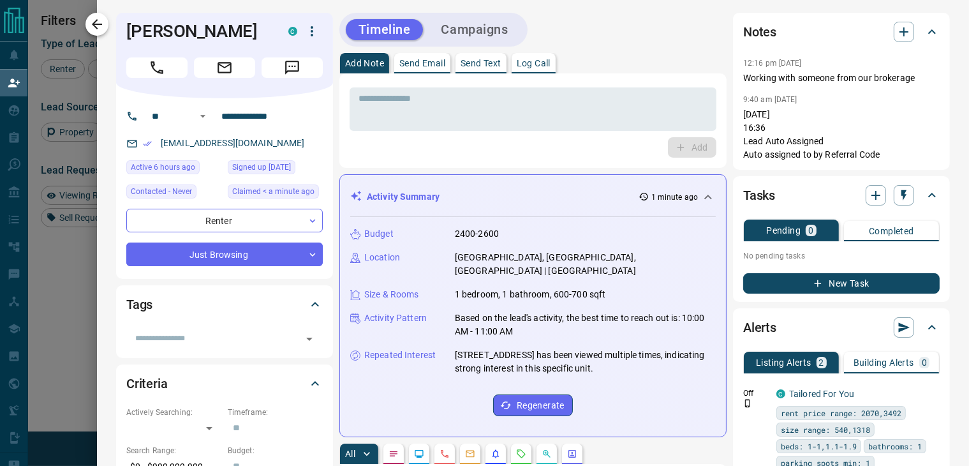 The image size is (969, 466). Describe the element at coordinates (147, 383) in the screenshot. I see `h2: Criteria` at that location.